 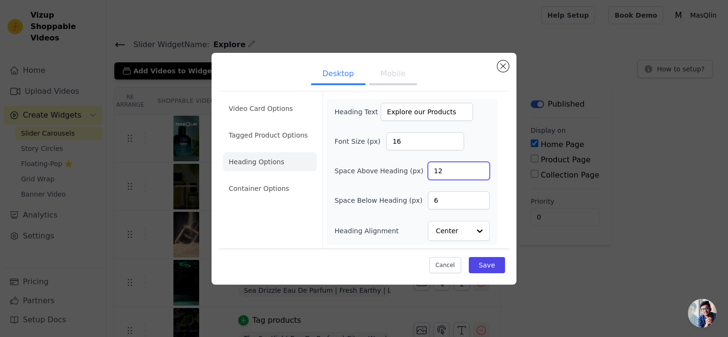 I want to click on li: Heading Options, so click(x=270, y=162).